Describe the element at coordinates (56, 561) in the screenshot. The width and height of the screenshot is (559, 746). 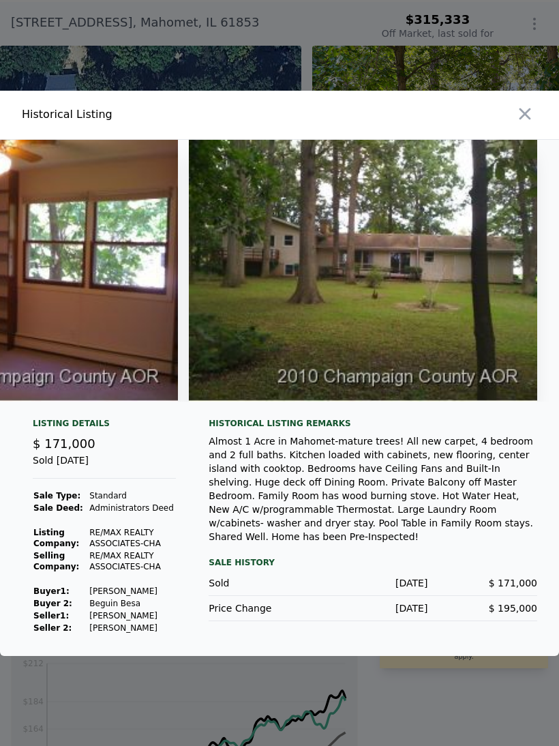
I see `strong: Selling Company:` at that location.